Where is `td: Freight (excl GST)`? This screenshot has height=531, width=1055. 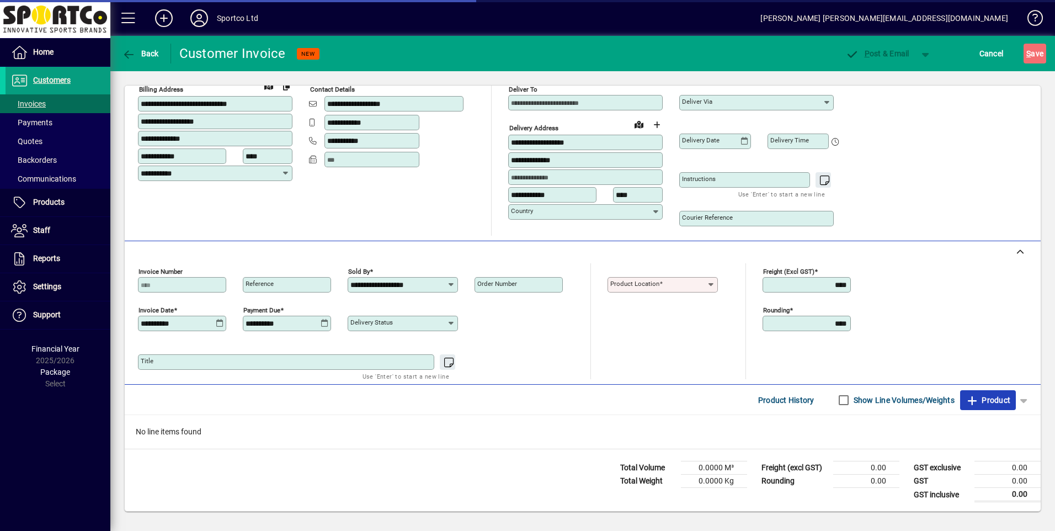
td: Freight (excl GST) is located at coordinates (794, 468).